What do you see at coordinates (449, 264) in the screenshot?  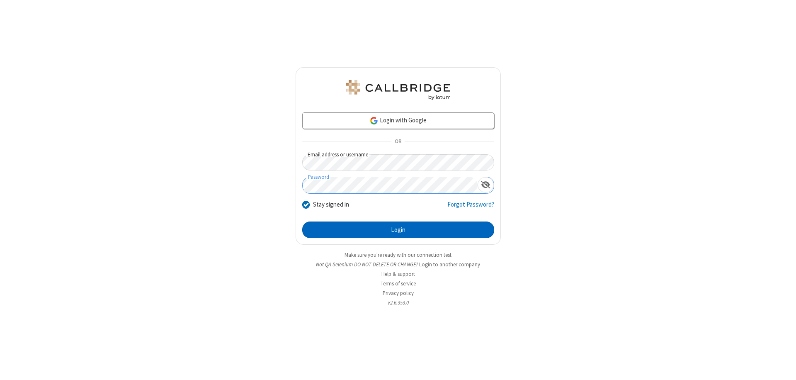 I see `button: Login to another company` at bounding box center [449, 264].